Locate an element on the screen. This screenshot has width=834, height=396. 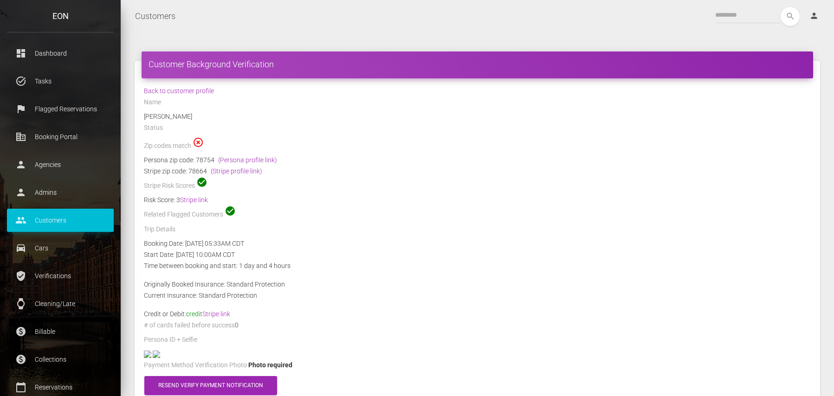
a: paid Collections is located at coordinates (60, 360).